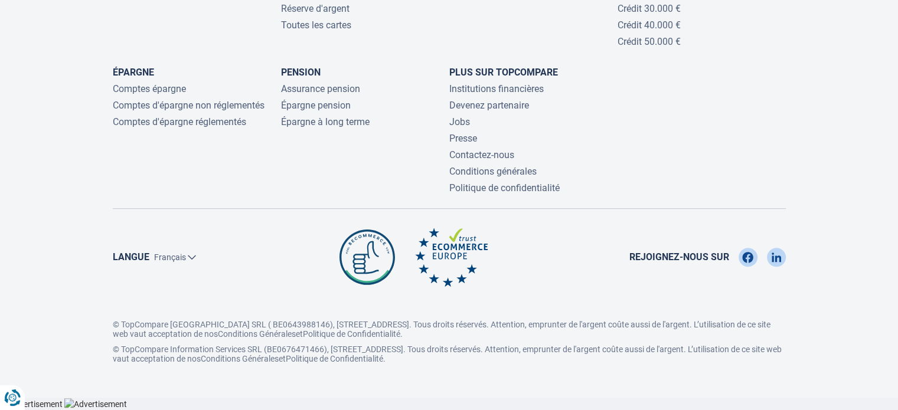 The image size is (898, 410). What do you see at coordinates (649, 25) in the screenshot?
I see `a: Crédit 40.000 €` at bounding box center [649, 25].